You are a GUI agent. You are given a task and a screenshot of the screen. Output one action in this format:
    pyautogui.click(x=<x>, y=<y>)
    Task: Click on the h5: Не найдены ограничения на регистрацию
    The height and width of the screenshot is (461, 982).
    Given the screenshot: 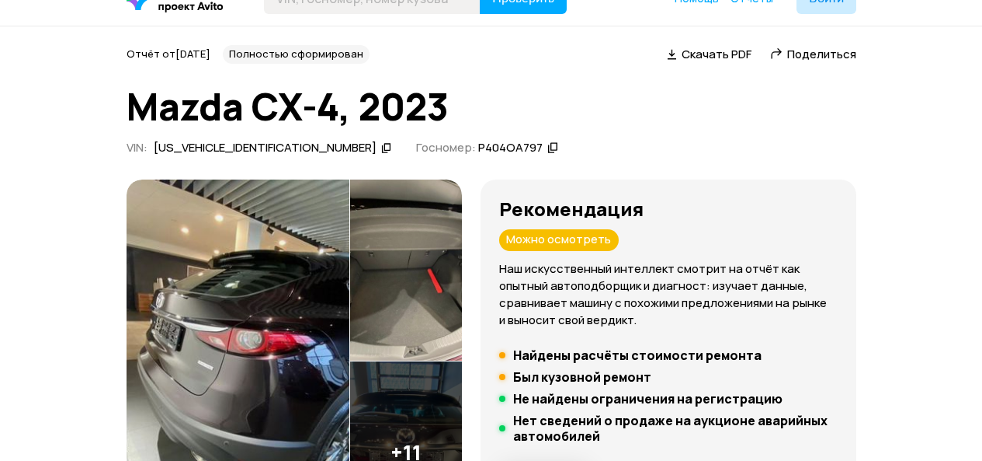 What is the action you would take?
    pyautogui.click(x=648, y=398)
    